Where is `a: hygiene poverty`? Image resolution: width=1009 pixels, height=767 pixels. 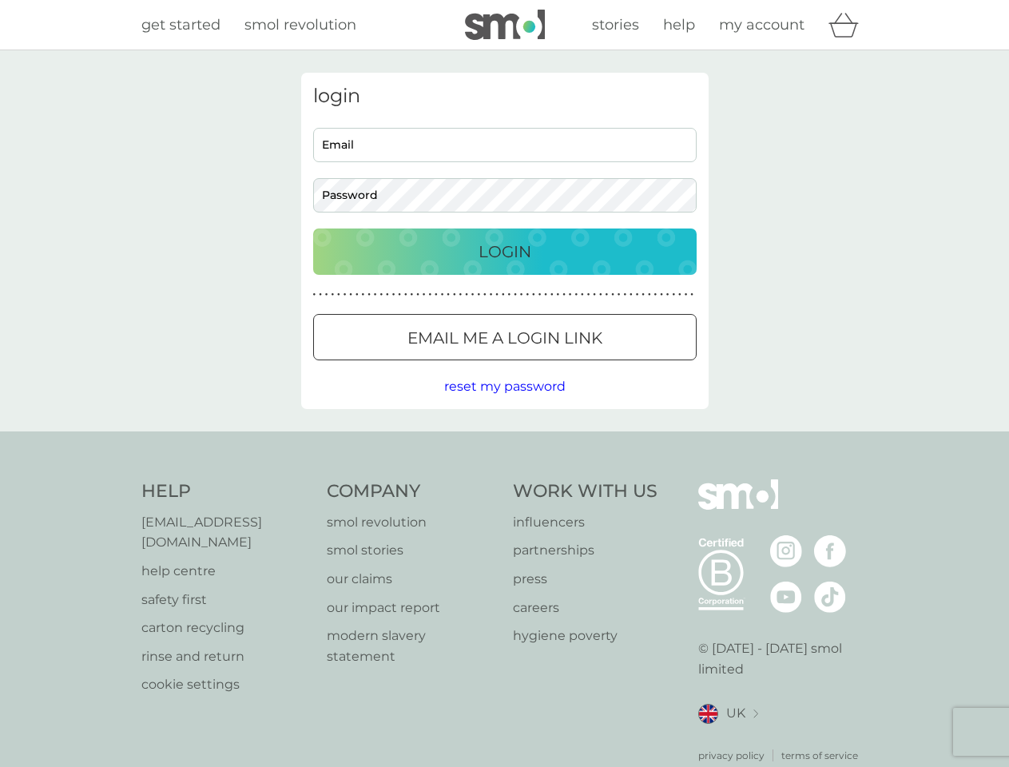
a: hygiene poverty is located at coordinates (585, 636).